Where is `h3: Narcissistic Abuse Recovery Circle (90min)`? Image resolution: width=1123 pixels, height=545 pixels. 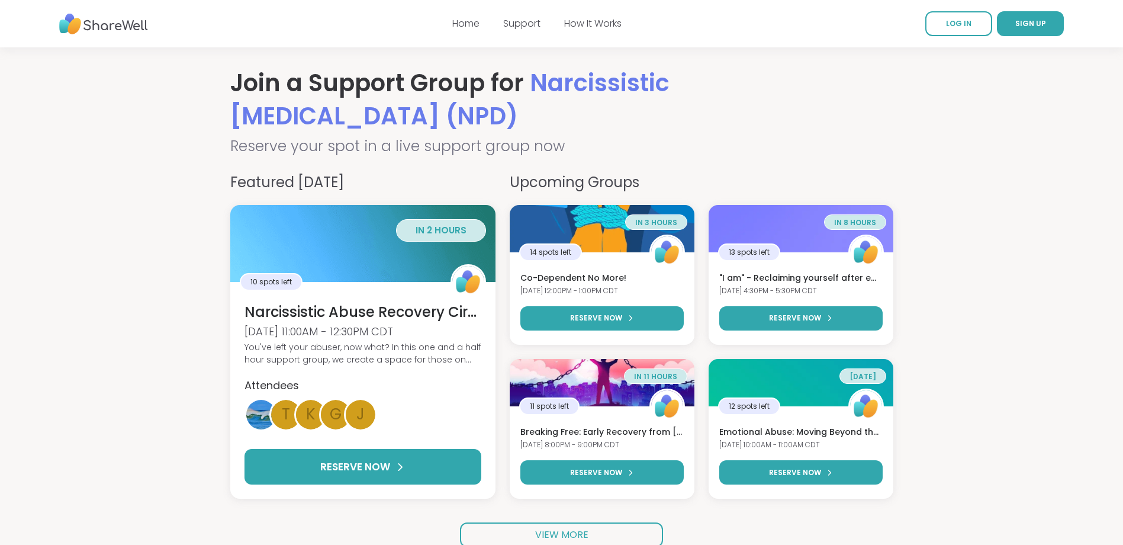 h3: Narcissistic Abuse Recovery Circle (90min) is located at coordinates (363, 312).